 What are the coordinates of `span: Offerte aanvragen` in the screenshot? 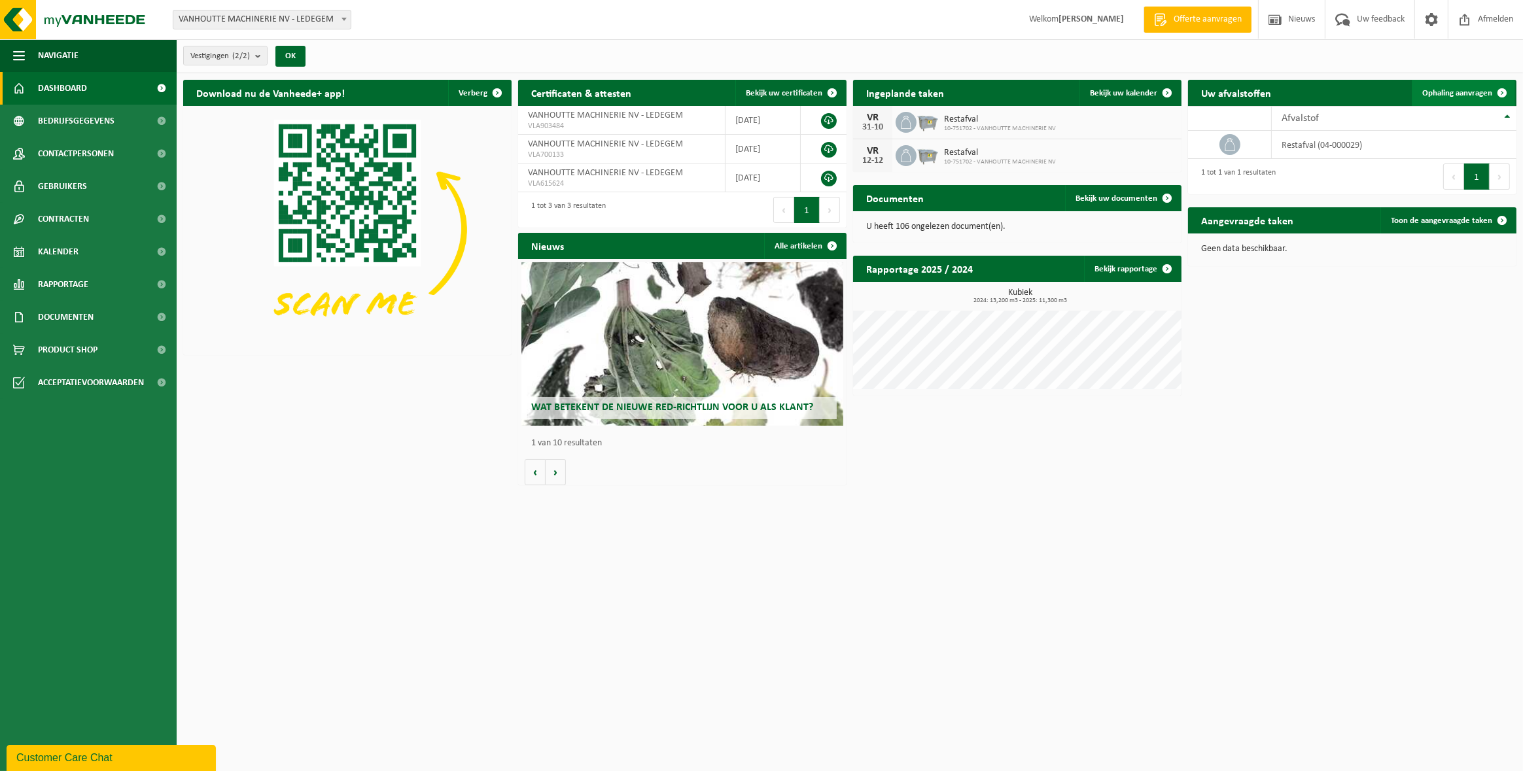 It's located at (1208, 20).